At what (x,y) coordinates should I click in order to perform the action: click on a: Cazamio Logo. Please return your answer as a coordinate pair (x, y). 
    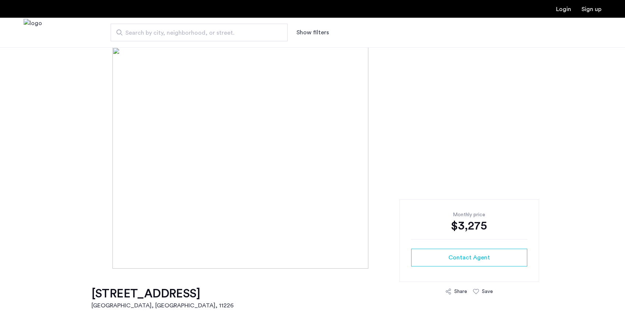
    Looking at the image, I should click on (33, 32).